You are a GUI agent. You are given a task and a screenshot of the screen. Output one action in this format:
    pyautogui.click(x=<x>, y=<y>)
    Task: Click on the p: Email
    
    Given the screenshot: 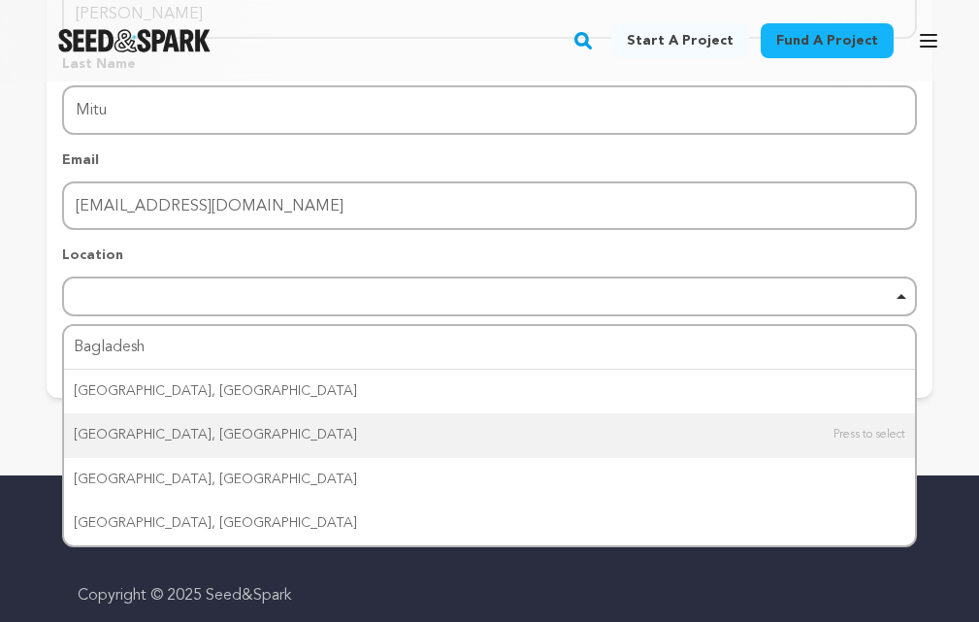 What is the action you would take?
    pyautogui.click(x=489, y=160)
    